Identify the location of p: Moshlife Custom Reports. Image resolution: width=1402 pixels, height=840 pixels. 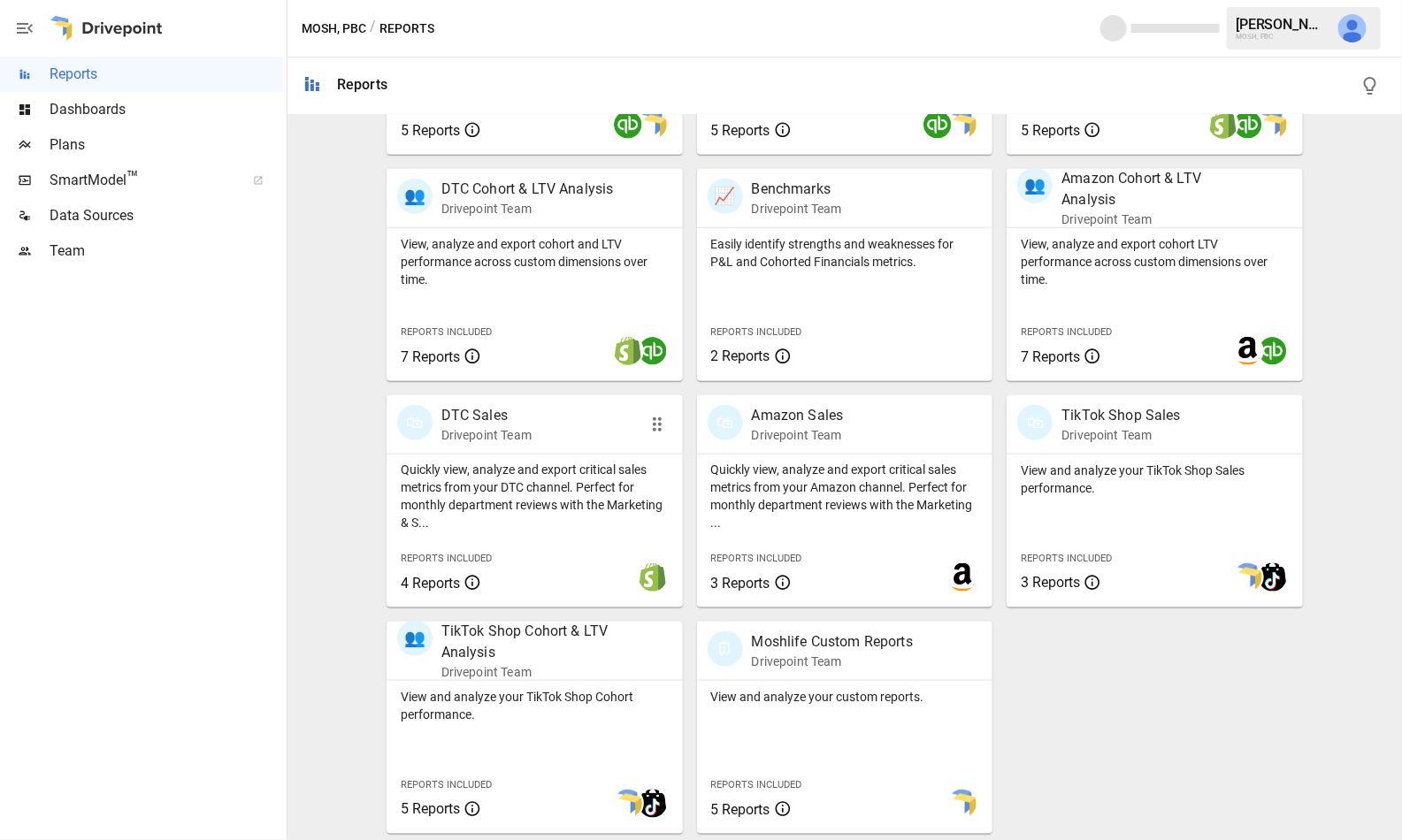
(833, 642).